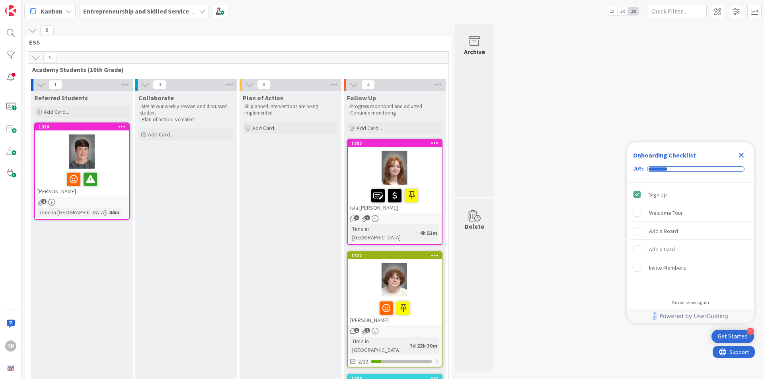  Describe the element at coordinates (612, 11) in the screenshot. I see `span: 1x` at that location.